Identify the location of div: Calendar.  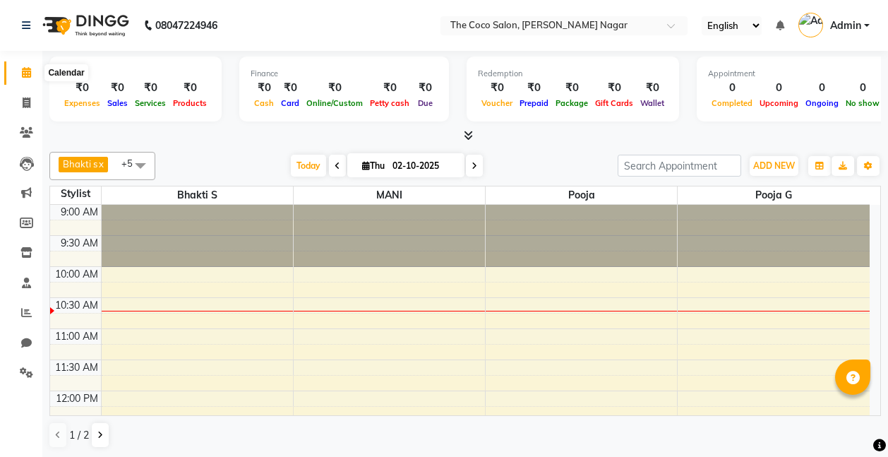
(66, 73).